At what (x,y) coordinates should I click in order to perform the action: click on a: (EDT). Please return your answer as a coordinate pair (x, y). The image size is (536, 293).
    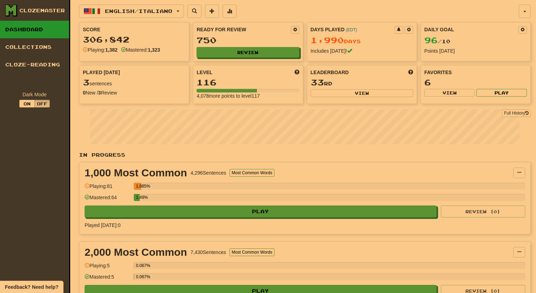
    Looking at the image, I should click on (351, 30).